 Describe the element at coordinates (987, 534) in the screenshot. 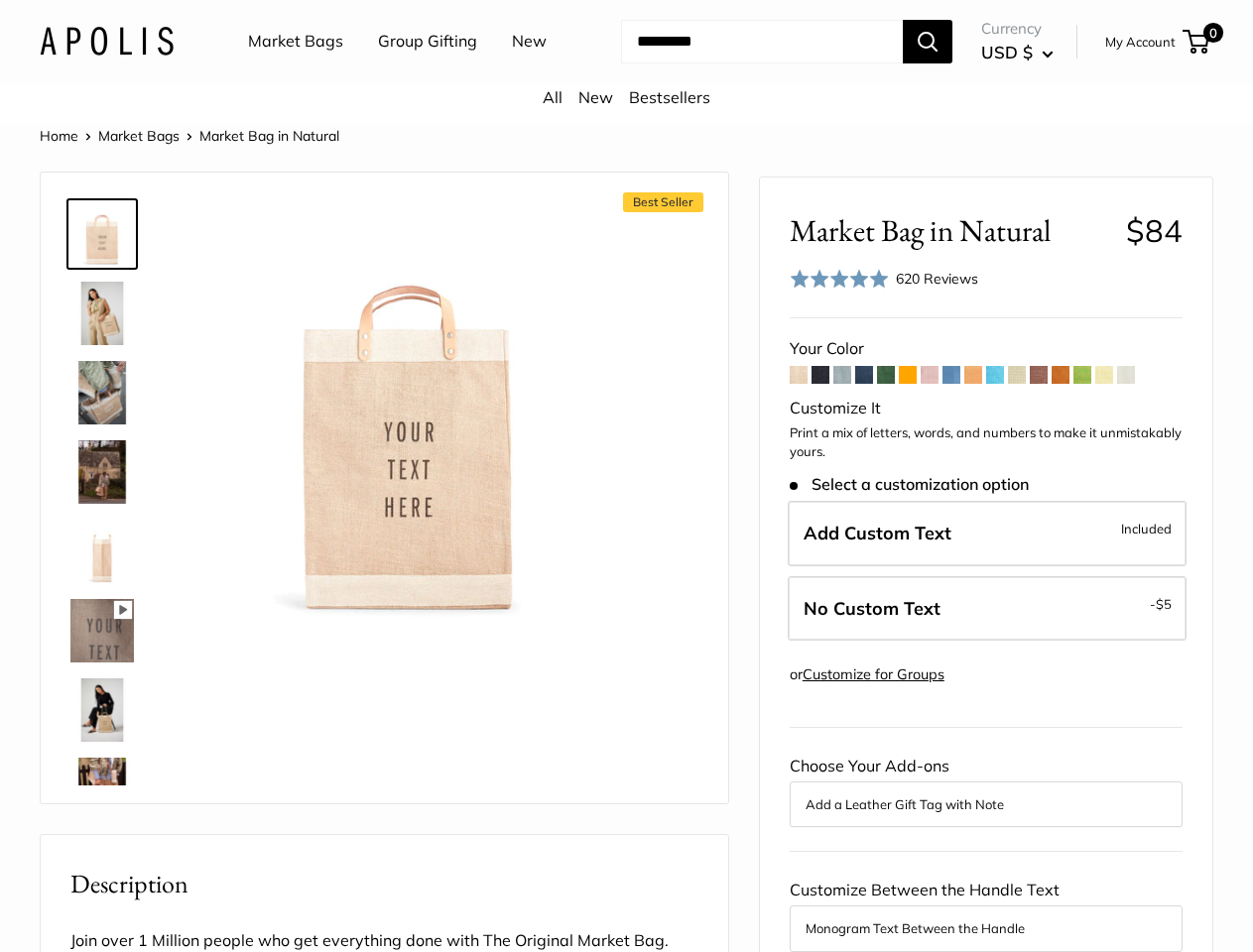

I see `label: Add Custom Text` at that location.